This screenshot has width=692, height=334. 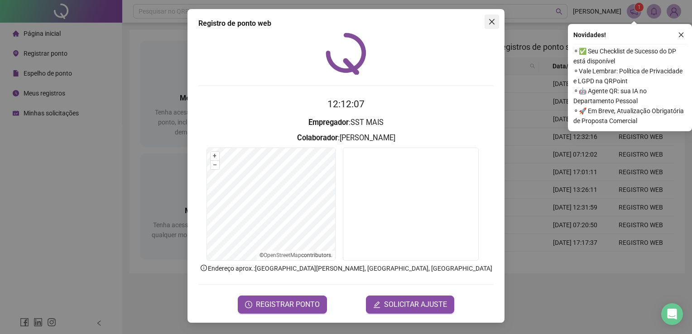 I want to click on span: ⚬ ✅ Seu Checklist de Sucesso do DP está disponível, so click(x=630, y=56).